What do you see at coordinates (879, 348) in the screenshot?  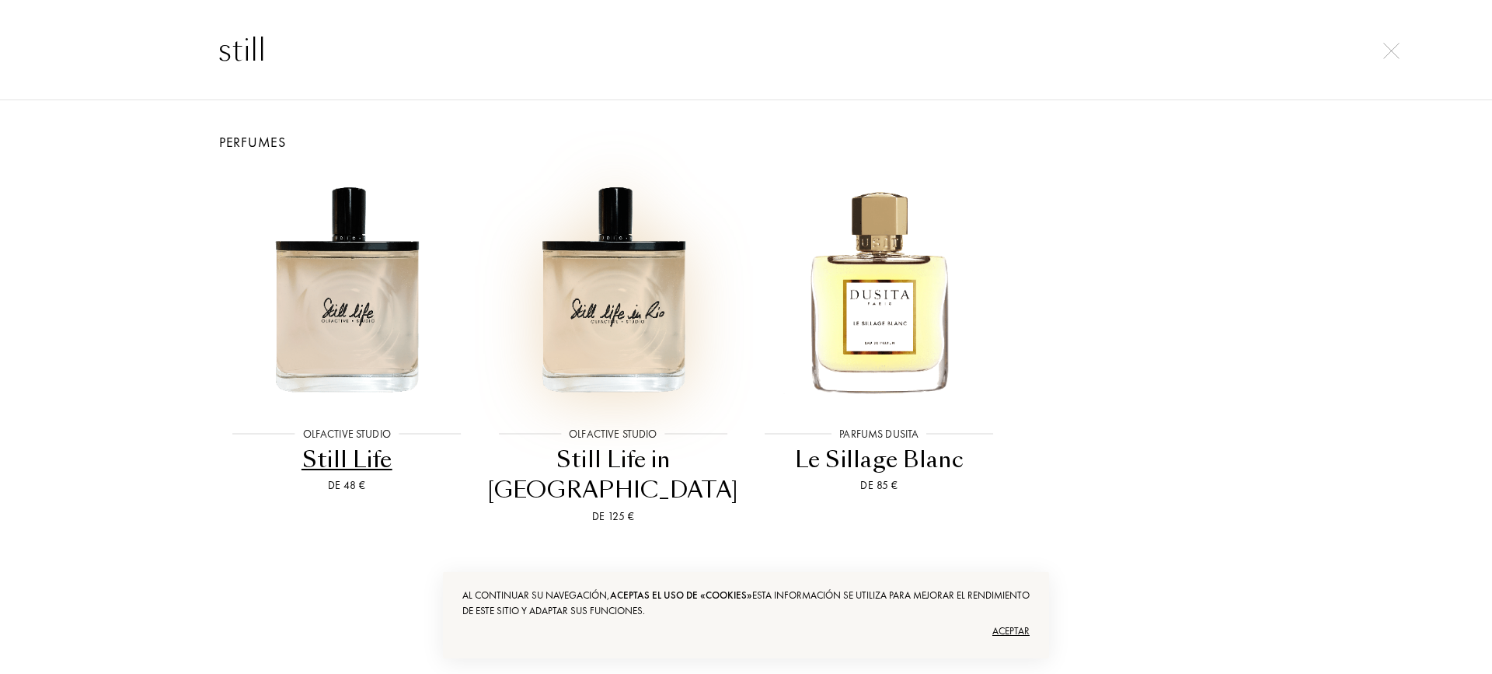 I see `a: Le Sillage BlancParfums DusitaLe Sillage BlancDe 85 €` at bounding box center [879, 348].